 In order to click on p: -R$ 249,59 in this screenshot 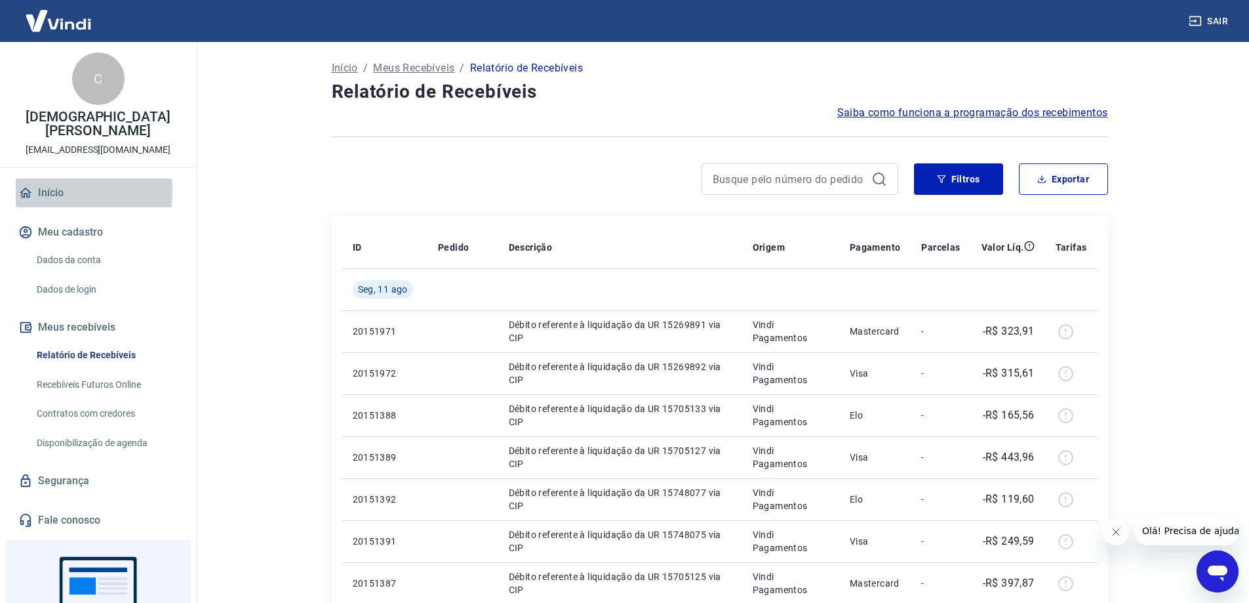, I will do `click(1008, 541)`.